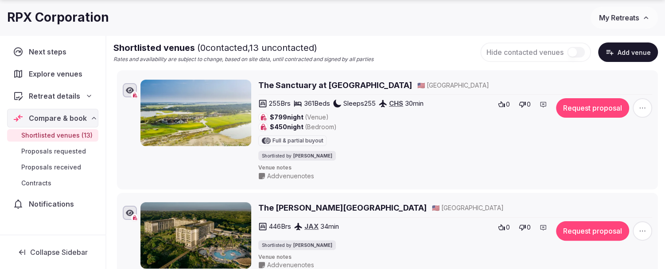 This screenshot has width=665, height=269. What do you see at coordinates (51, 167) in the screenshot?
I see `span: Proposals received` at bounding box center [51, 167].